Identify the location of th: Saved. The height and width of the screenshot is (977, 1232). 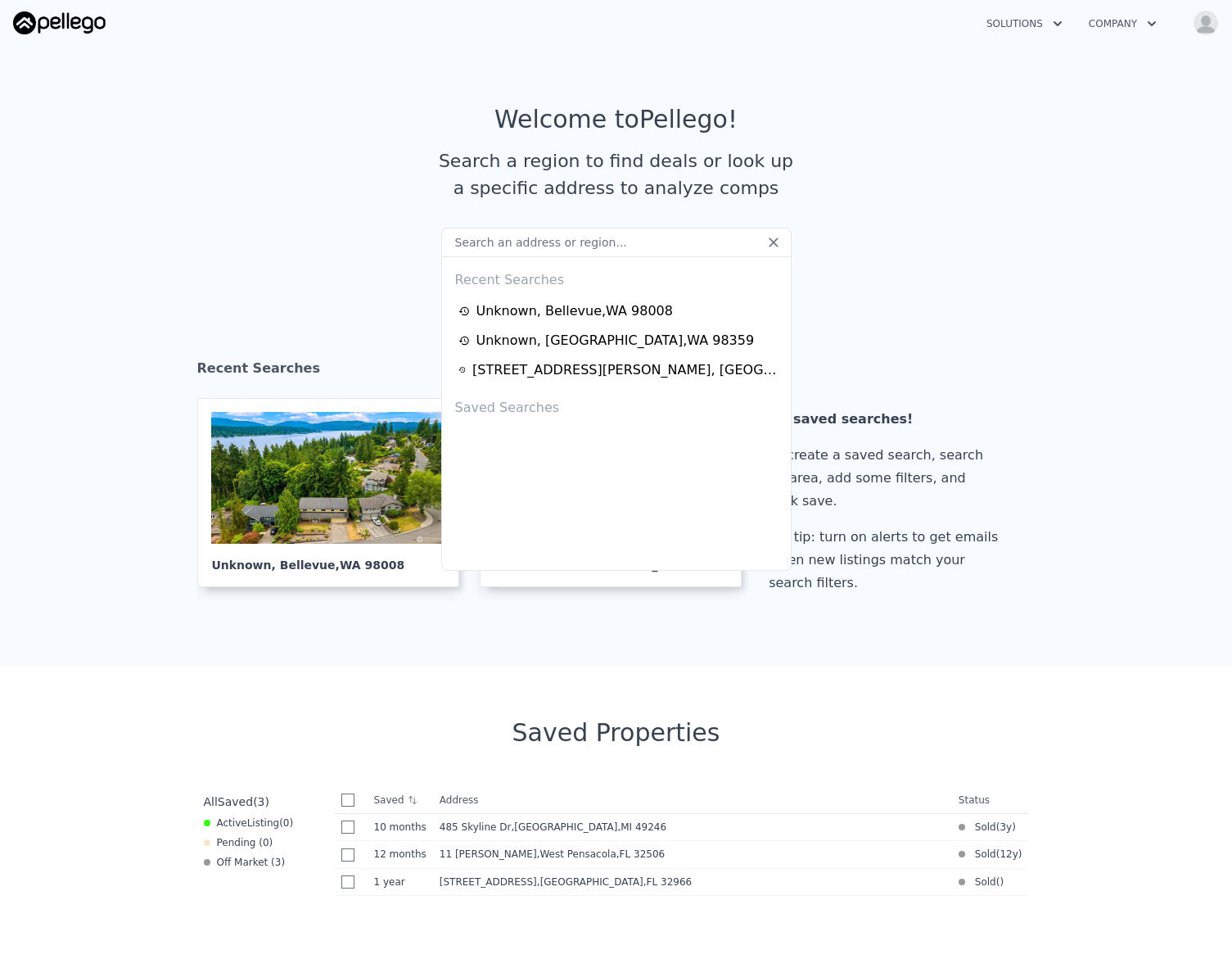
(400, 800).